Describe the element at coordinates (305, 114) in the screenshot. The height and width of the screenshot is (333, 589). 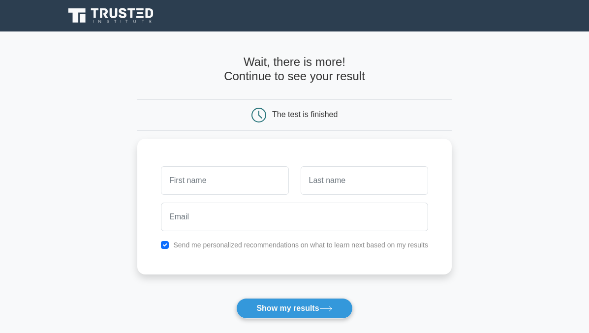
I see `div: The test is finished` at that location.